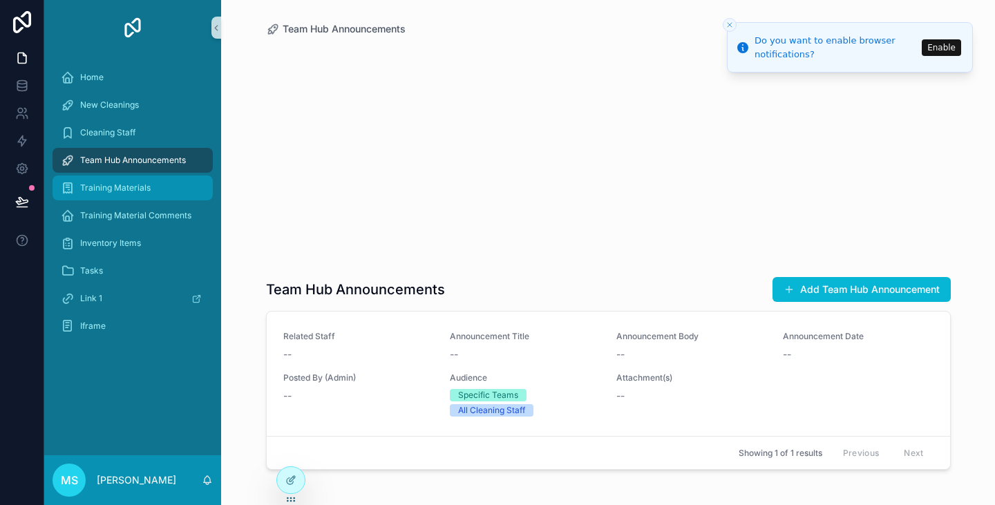 The height and width of the screenshot is (505, 995). What do you see at coordinates (133, 216) in the screenshot?
I see `a: Training Material Comments` at bounding box center [133, 216].